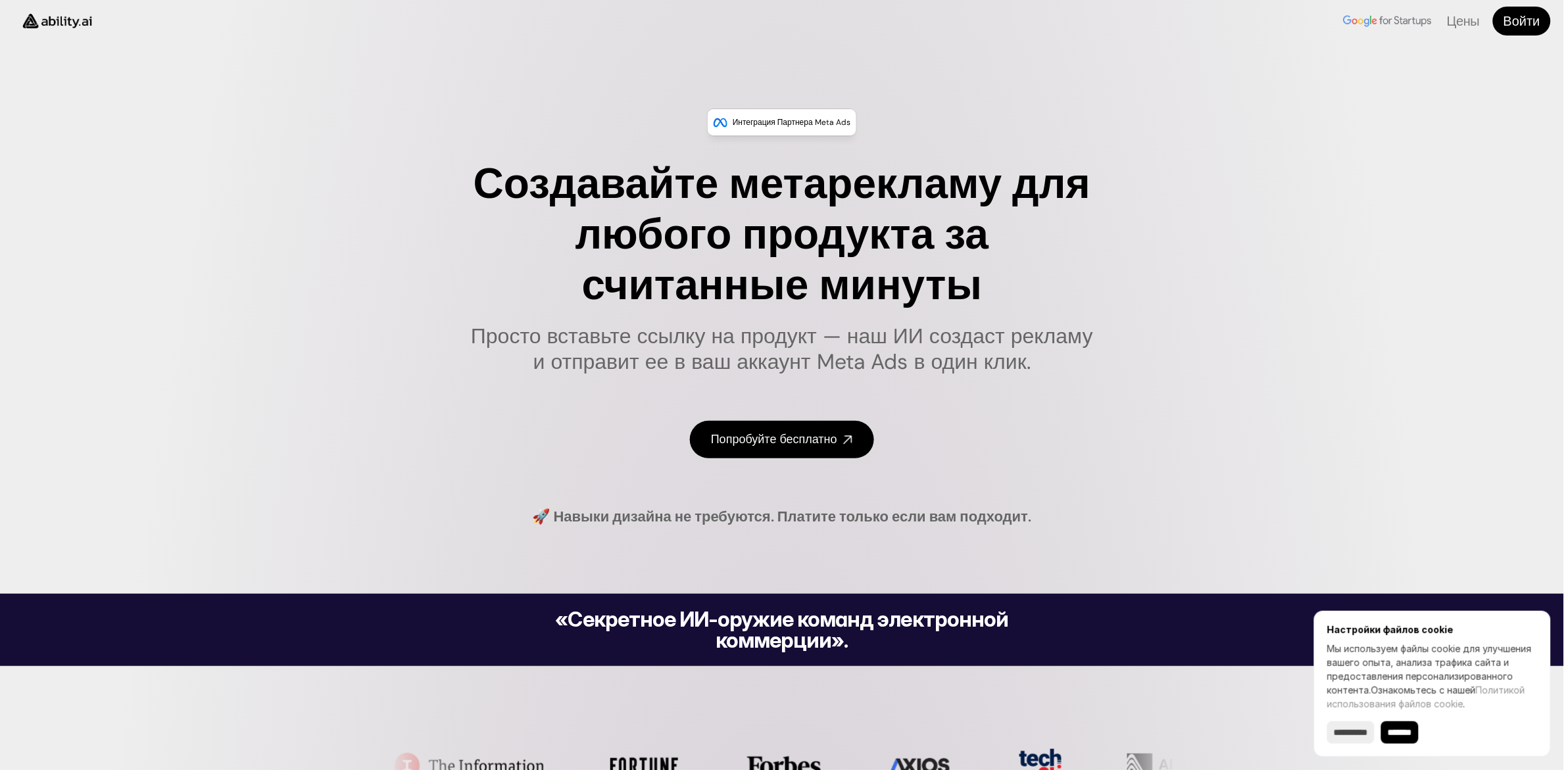 Image resolution: width=1564 pixels, height=770 pixels. Describe the element at coordinates (787, 234) in the screenshot. I see `font: Создавайте метарекламу для любого продукта за считанные минуты` at that location.